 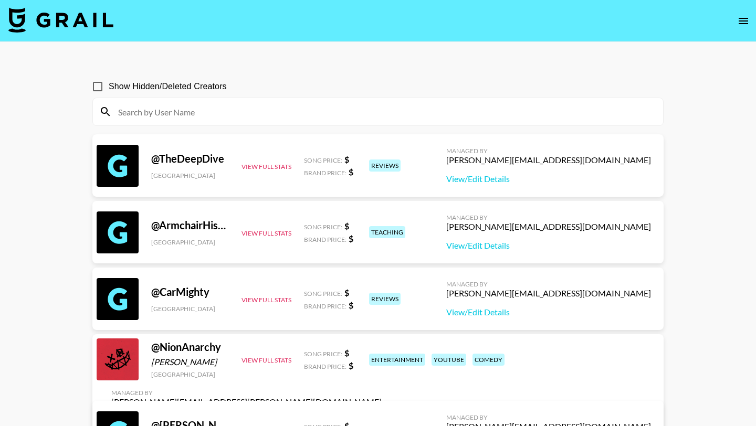 What do you see at coordinates (743, 21) in the screenshot?
I see `button: open drawer` at bounding box center [743, 21].